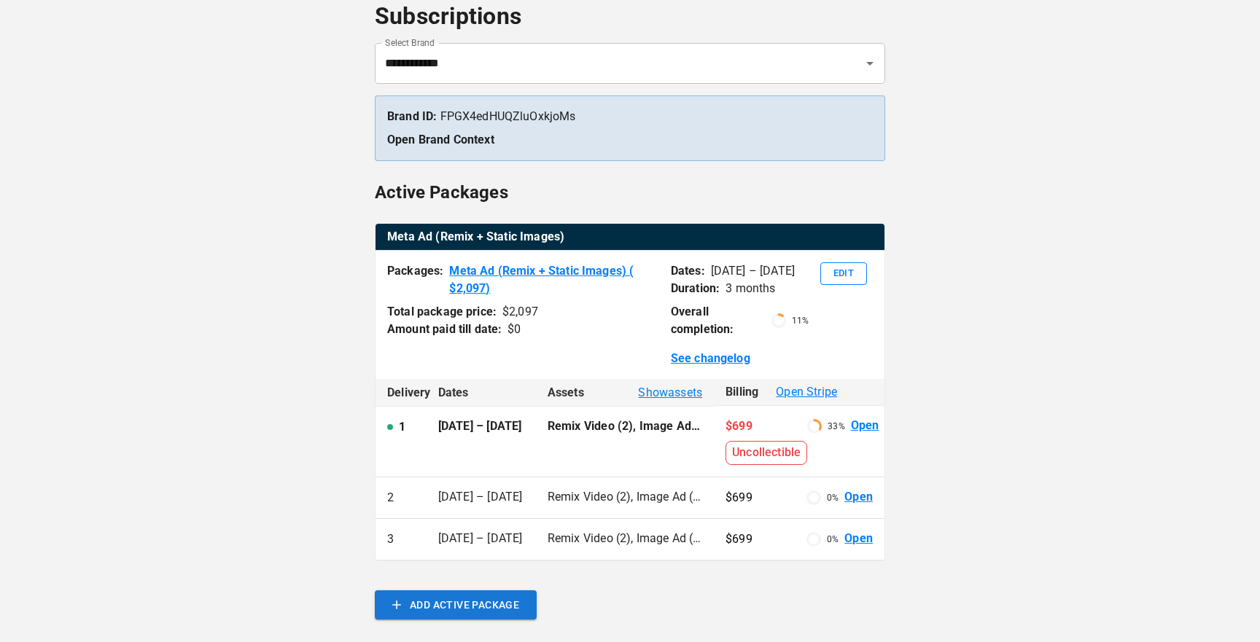 The width and height of the screenshot is (1260, 642). Describe the element at coordinates (520, 312) in the screenshot. I see `div: $ 2,097` at that location.